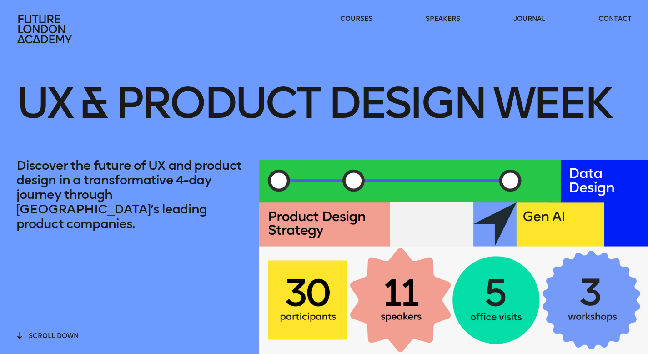 The image size is (648, 354). Describe the element at coordinates (54, 336) in the screenshot. I see `span: scroll down` at that location.